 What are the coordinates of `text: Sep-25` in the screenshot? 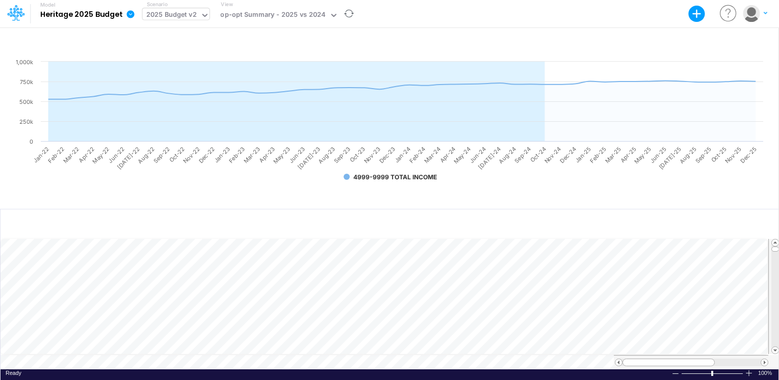 It's located at (703, 154).